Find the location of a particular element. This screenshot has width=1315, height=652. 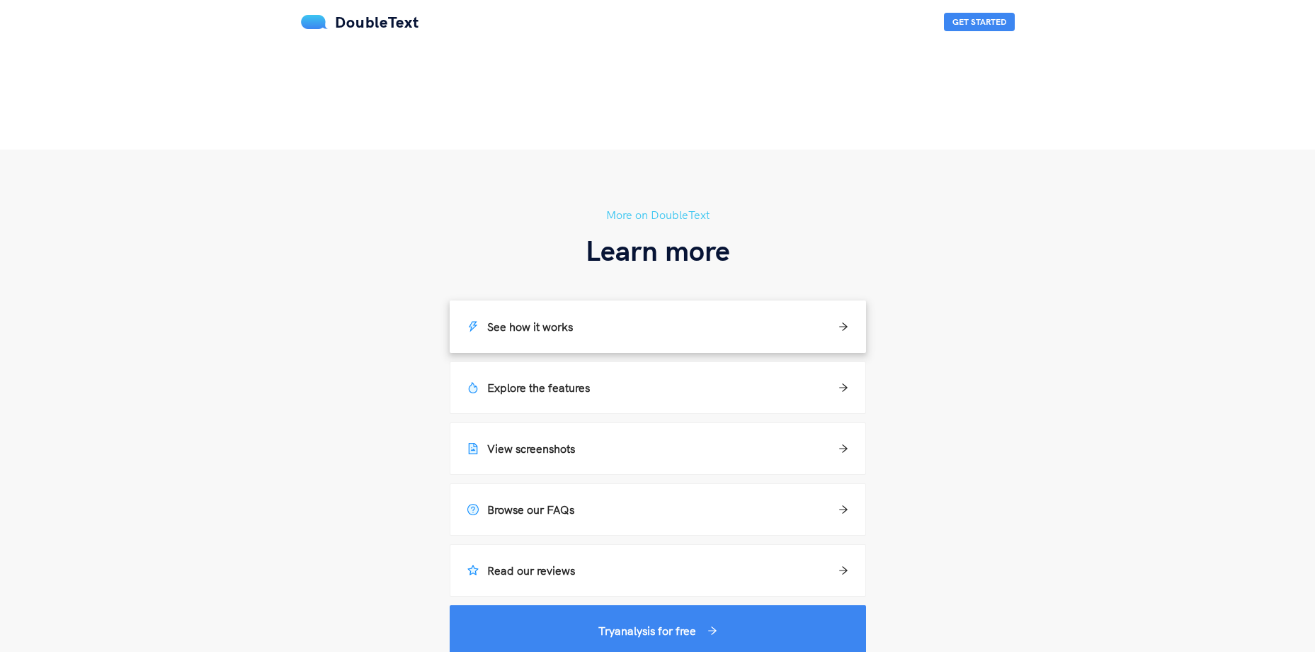

img: mS3x8y1f88AAAAABJRU5ErkJggg== is located at coordinates (314, 22).